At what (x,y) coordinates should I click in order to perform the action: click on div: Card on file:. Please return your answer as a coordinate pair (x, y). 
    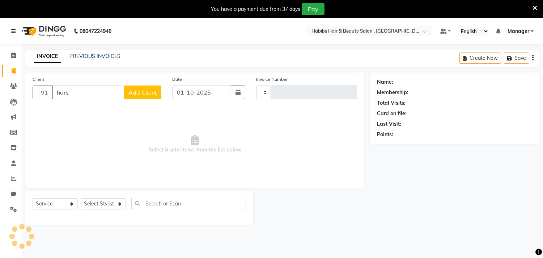
    Looking at the image, I should click on (392, 113).